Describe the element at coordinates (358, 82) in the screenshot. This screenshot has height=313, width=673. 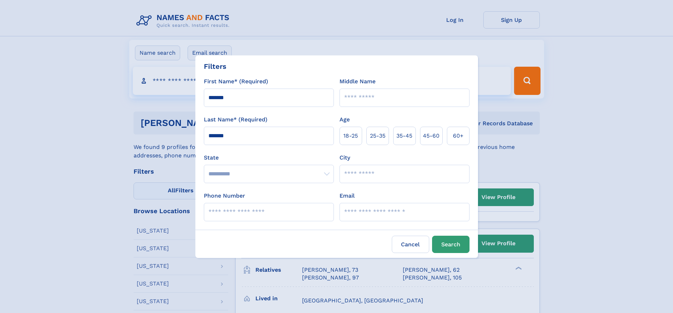
I see `label: Middle Name` at that location.